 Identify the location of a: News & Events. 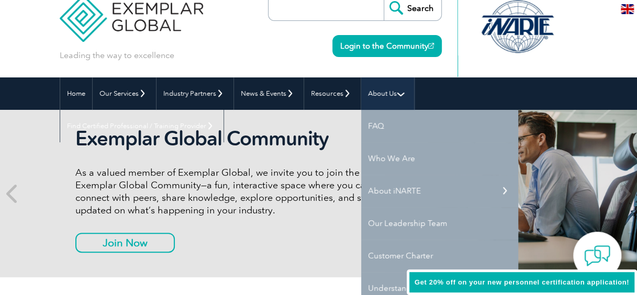
(269, 94).